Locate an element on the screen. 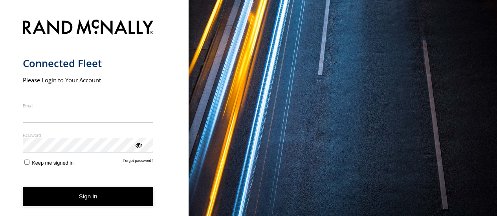 This screenshot has width=497, height=216. button: Sign in is located at coordinates (88, 197).